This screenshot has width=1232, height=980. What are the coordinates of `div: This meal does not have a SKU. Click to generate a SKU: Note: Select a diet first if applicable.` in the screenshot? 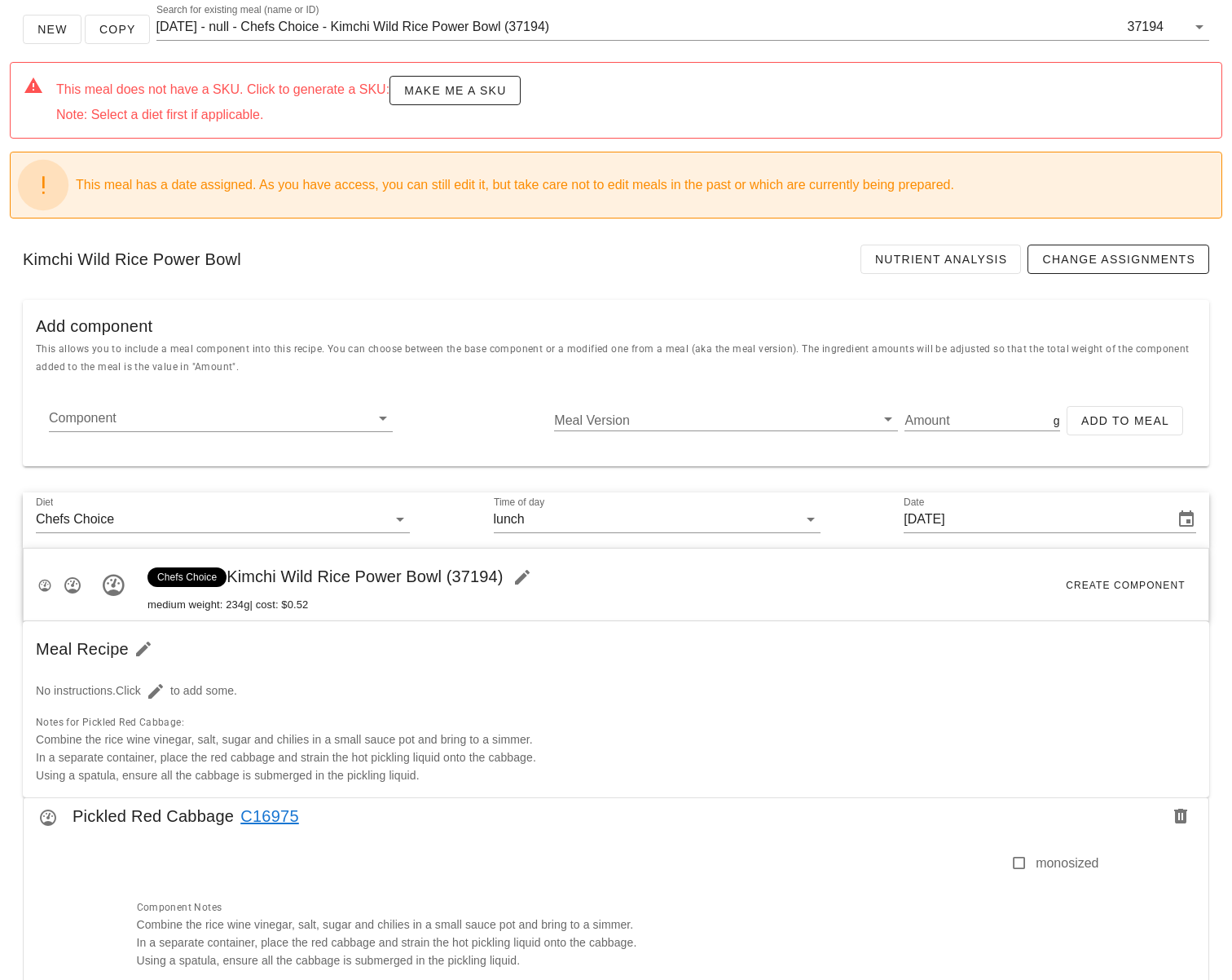 It's located at (633, 100).